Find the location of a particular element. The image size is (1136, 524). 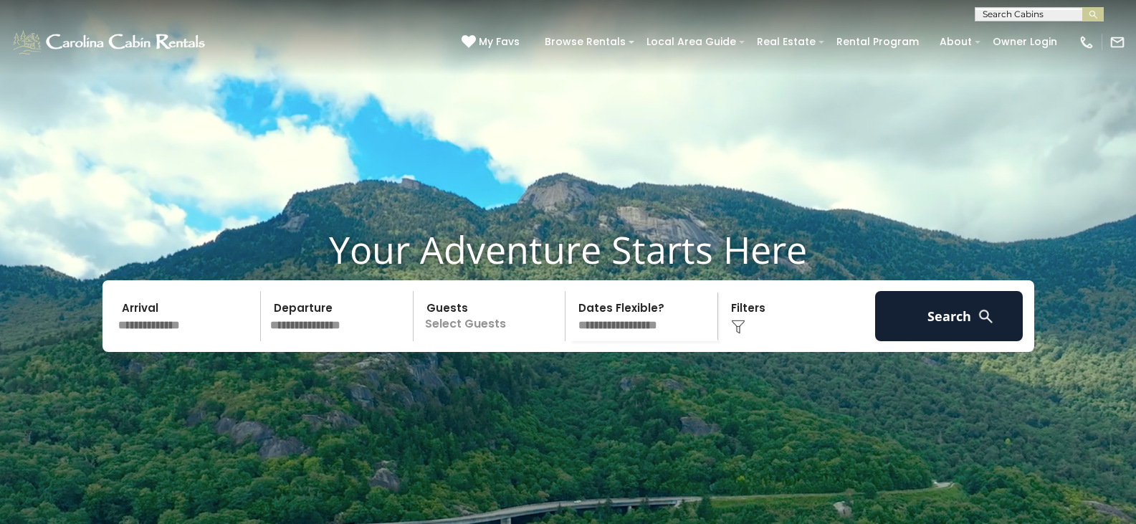

a: My Favs is located at coordinates (492, 42).